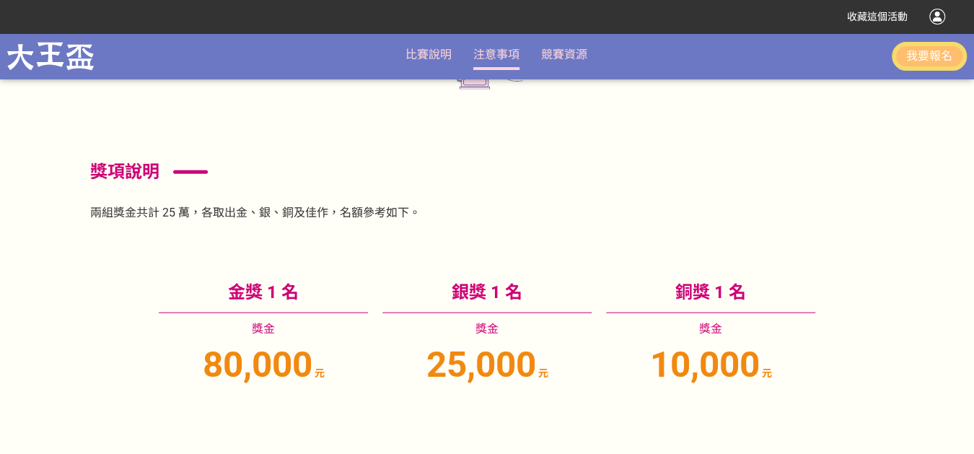 The width and height of the screenshot is (974, 454). Describe the element at coordinates (257, 364) in the screenshot. I see `span: 80,000` at that location.